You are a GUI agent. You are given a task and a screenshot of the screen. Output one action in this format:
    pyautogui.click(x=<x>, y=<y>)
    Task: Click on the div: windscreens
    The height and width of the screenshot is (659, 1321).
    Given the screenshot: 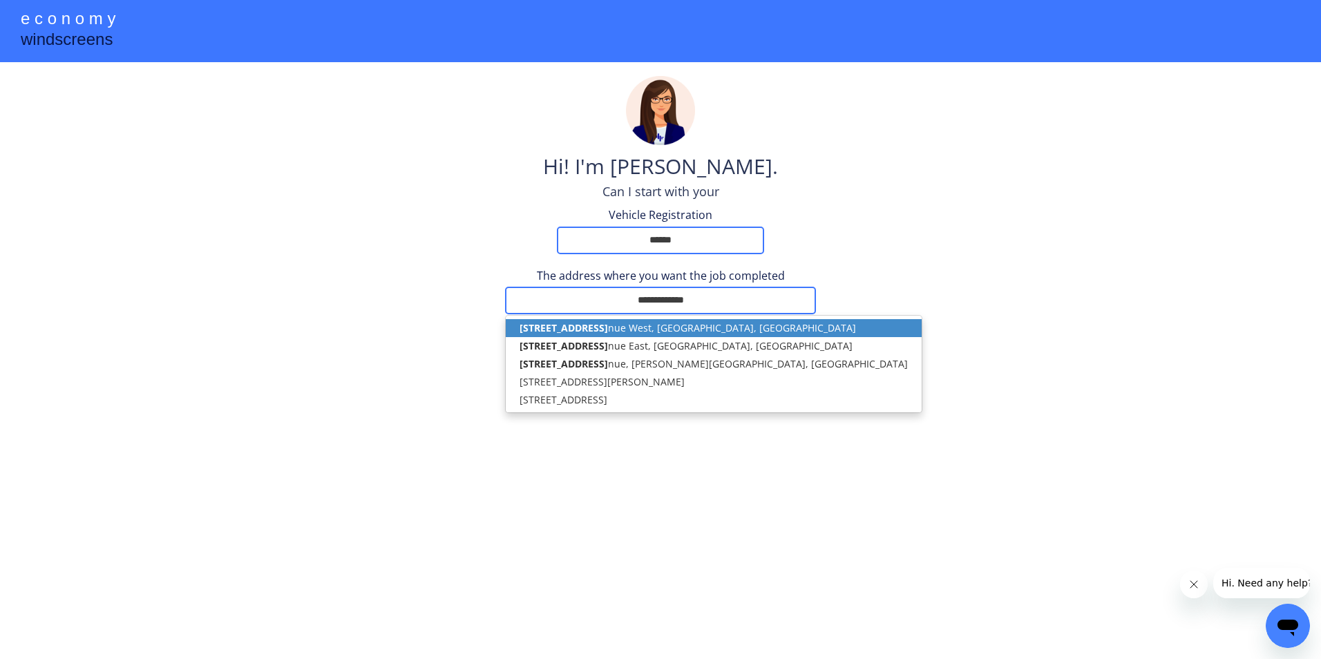 What is the action you would take?
    pyautogui.click(x=66, y=41)
    